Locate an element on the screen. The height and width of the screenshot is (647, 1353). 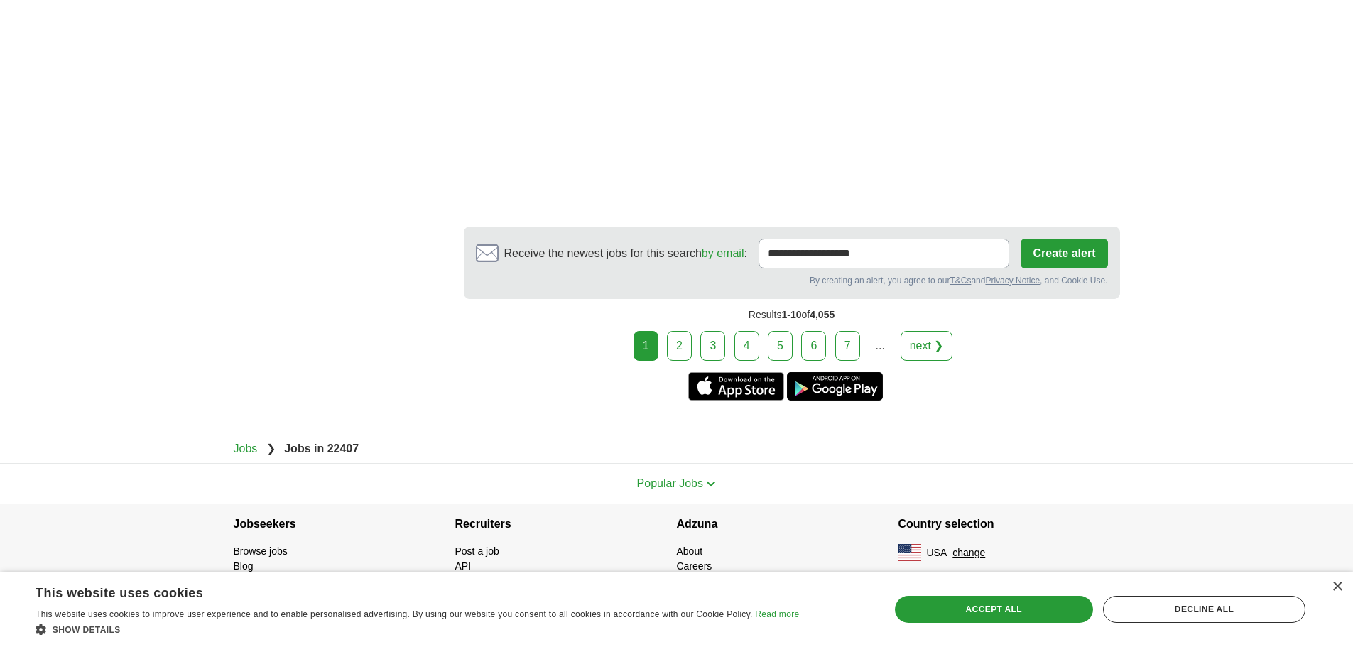
span: 4,055 is located at coordinates (822, 315).